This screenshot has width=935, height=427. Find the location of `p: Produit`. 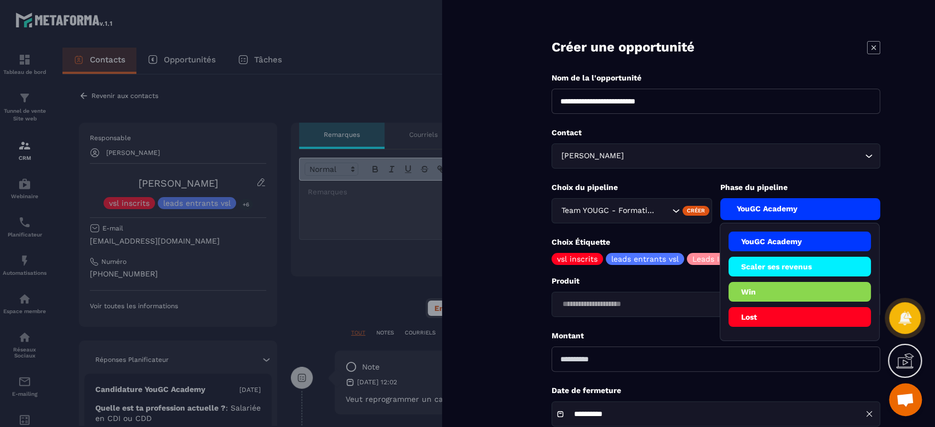

p: Produit is located at coordinates (716, 281).